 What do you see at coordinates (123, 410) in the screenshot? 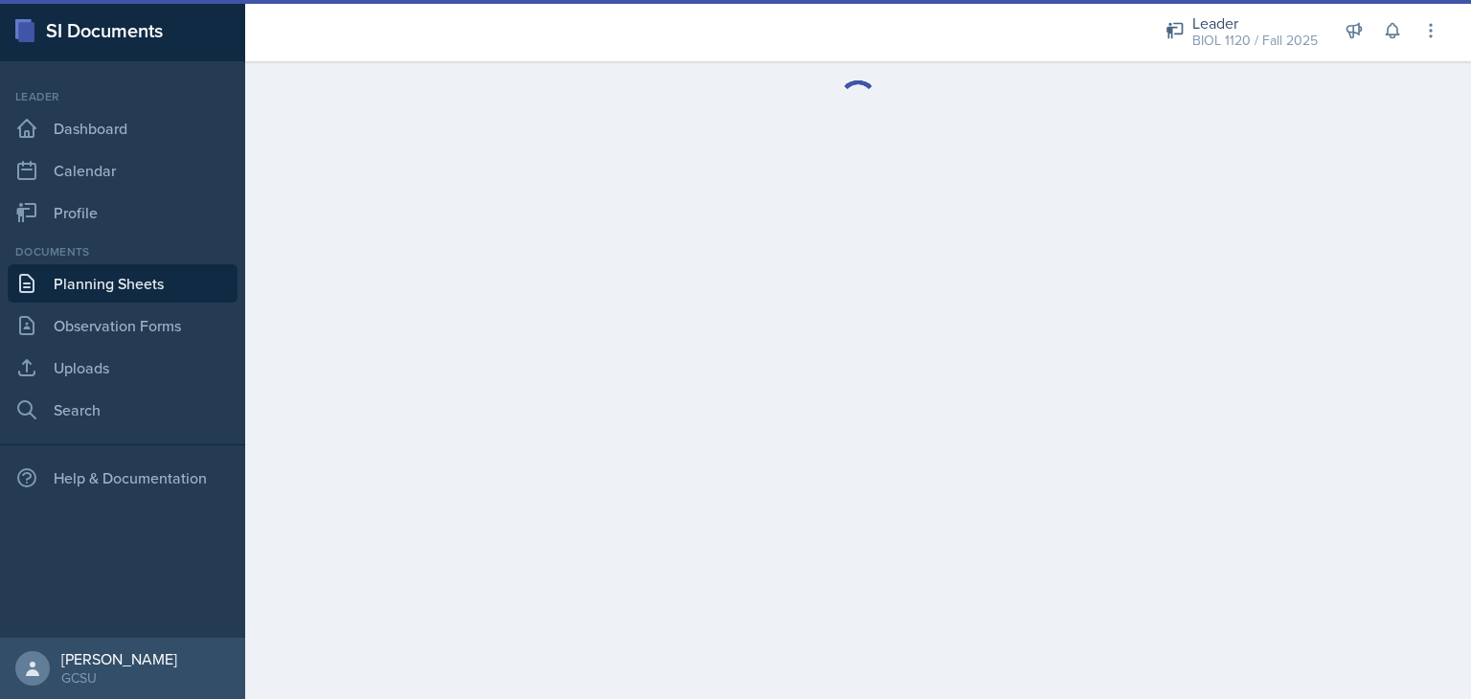
I see `a: Search` at bounding box center [123, 410].